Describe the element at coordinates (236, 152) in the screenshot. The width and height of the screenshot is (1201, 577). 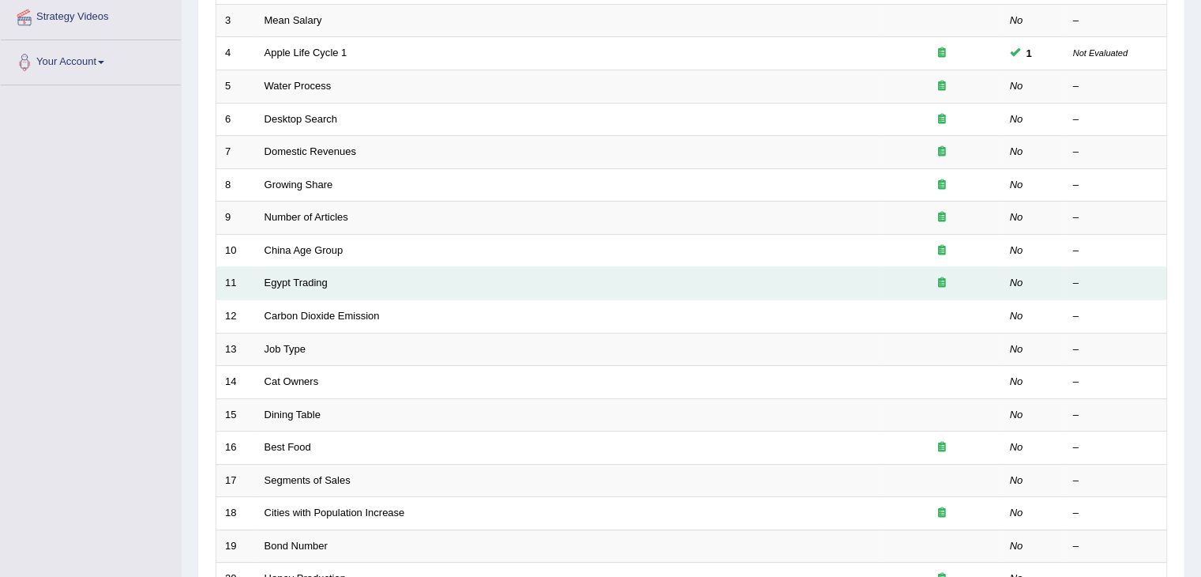
I see `td: 7` at that location.